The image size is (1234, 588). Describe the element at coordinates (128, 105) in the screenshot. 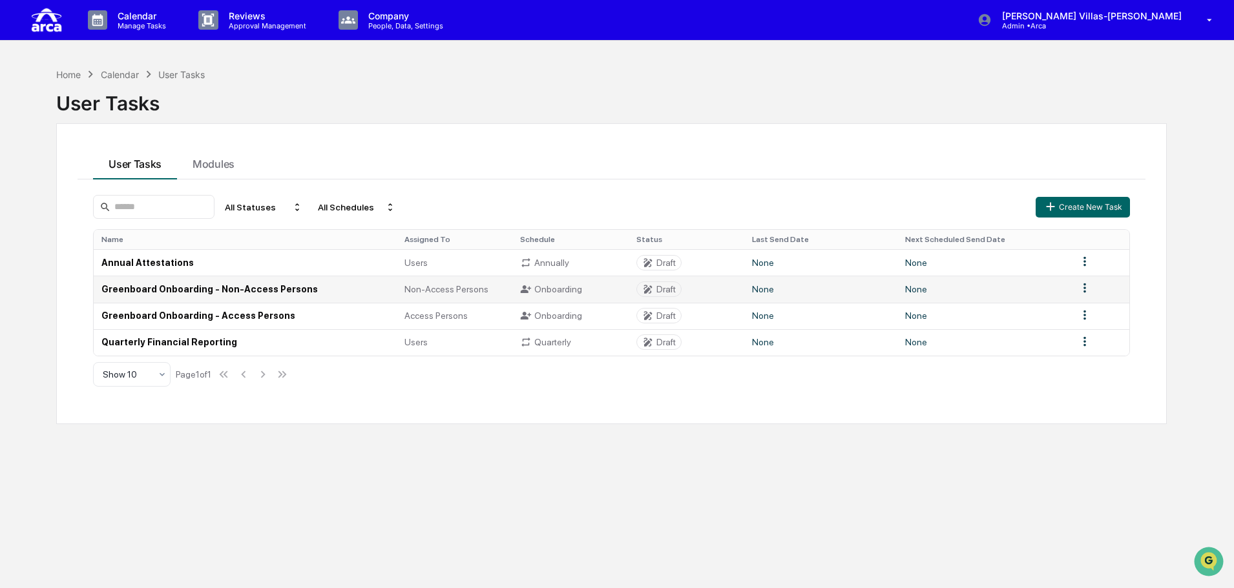

I see `div: Start new chat` at that location.